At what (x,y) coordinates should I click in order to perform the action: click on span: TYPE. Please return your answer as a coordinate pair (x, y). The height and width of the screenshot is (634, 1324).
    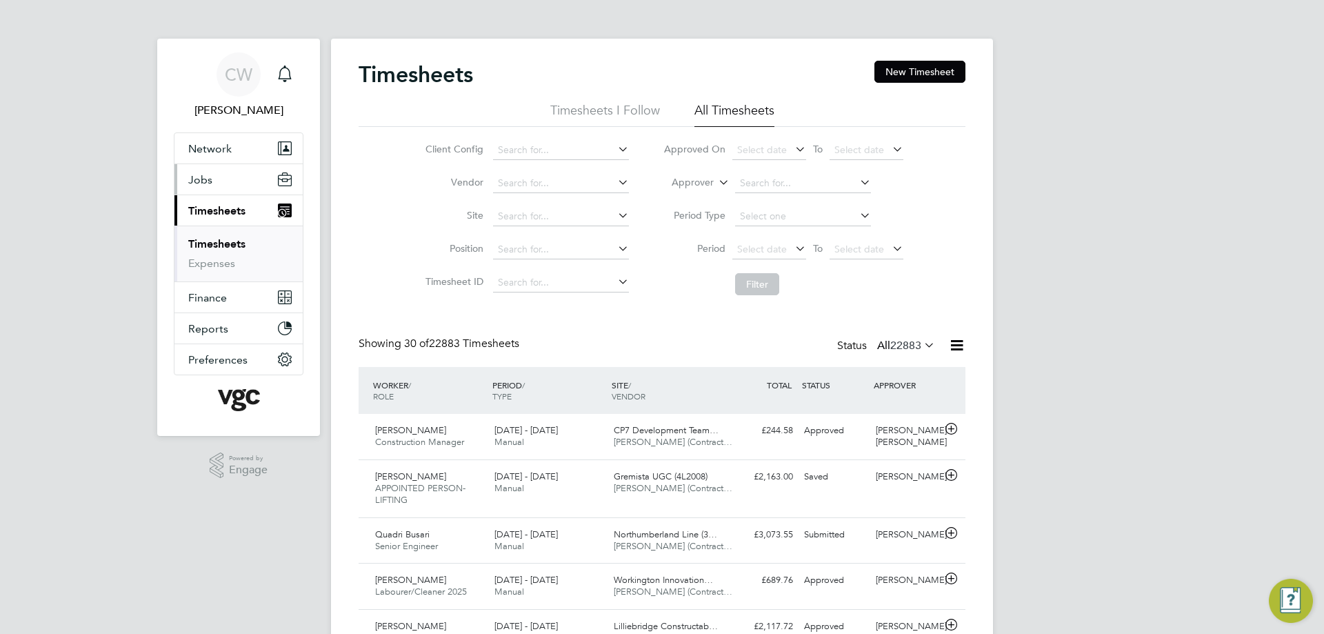
    Looking at the image, I should click on (502, 396).